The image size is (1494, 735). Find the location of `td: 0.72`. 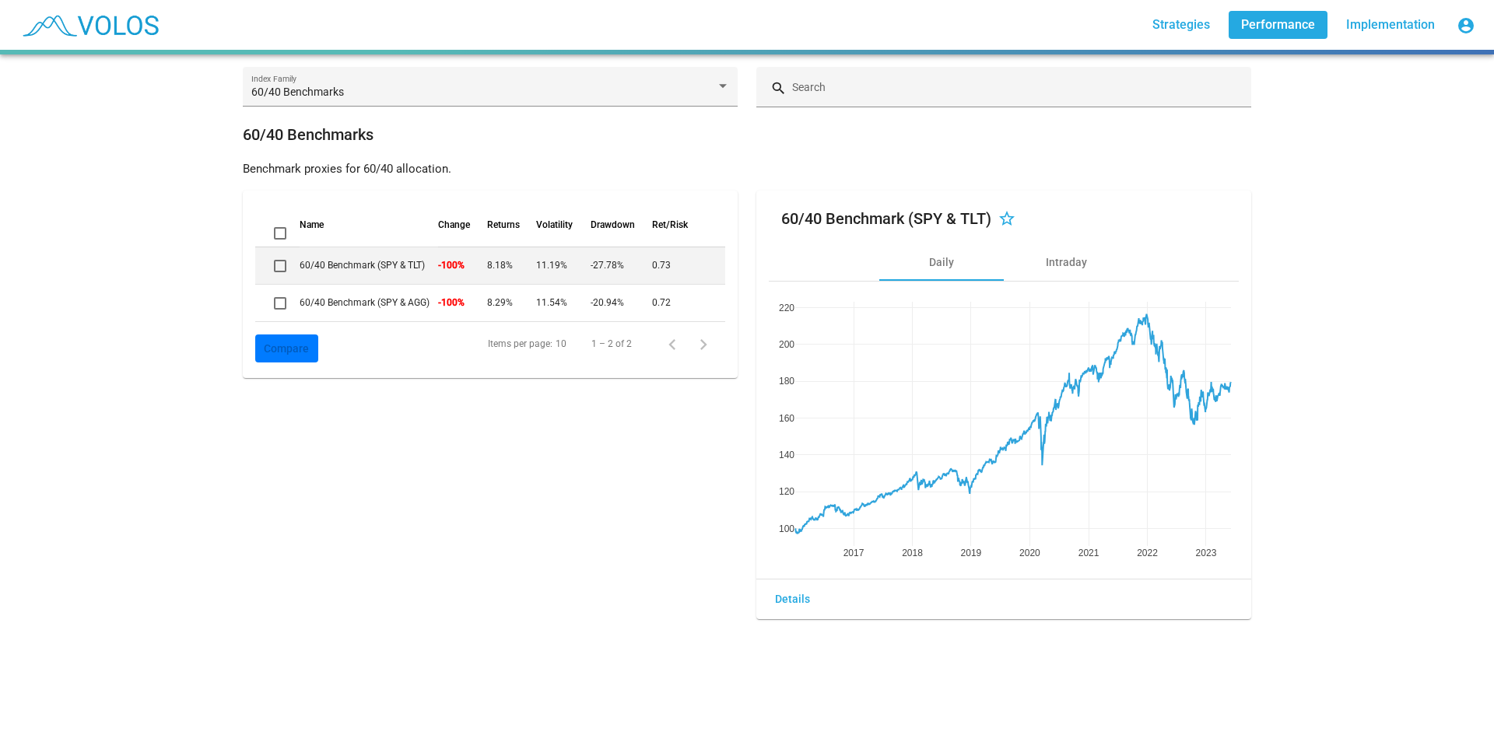

td: 0.72 is located at coordinates (689, 303).